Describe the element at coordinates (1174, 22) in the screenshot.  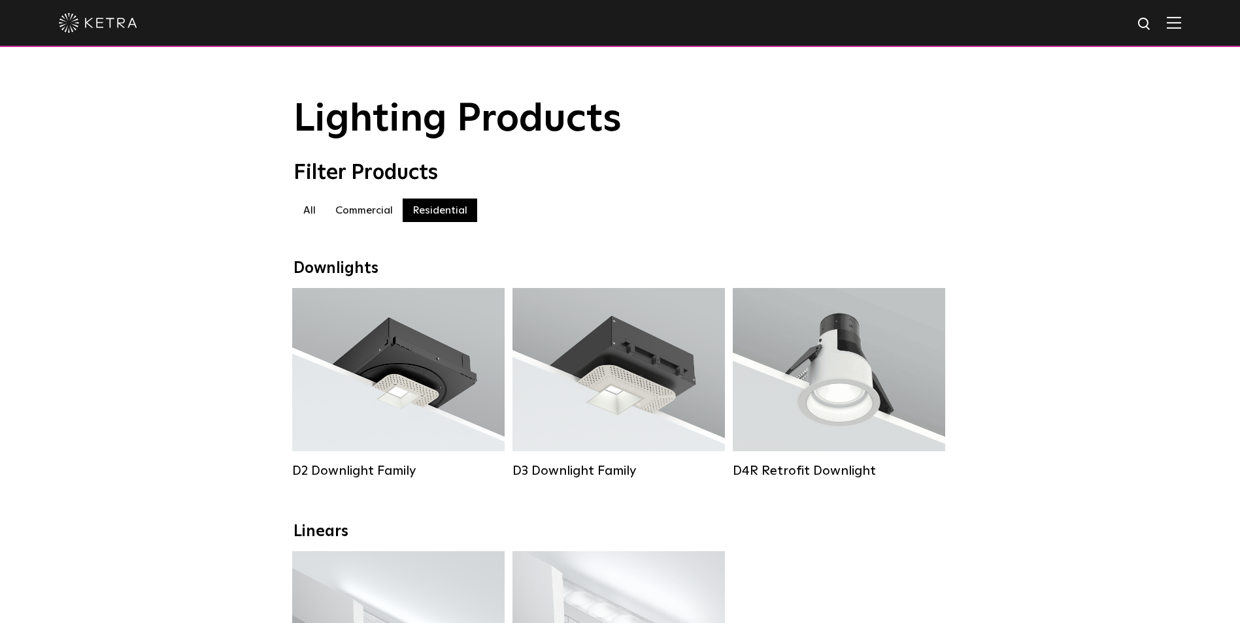
I see `img: Hamburger%20Nav.svg` at that location.